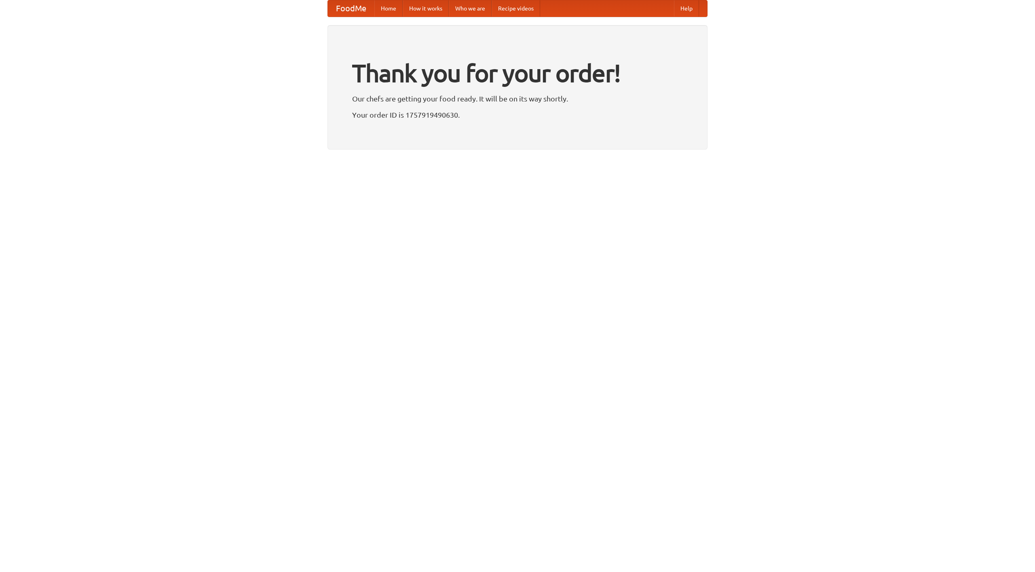  I want to click on p: Our chefs are getting your food ready. It will be on its way shortly., so click(517, 99).